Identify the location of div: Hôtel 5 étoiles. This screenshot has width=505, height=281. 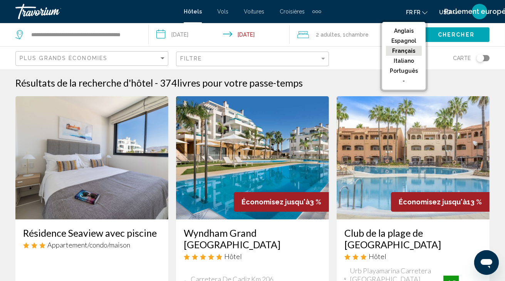
(252, 257).